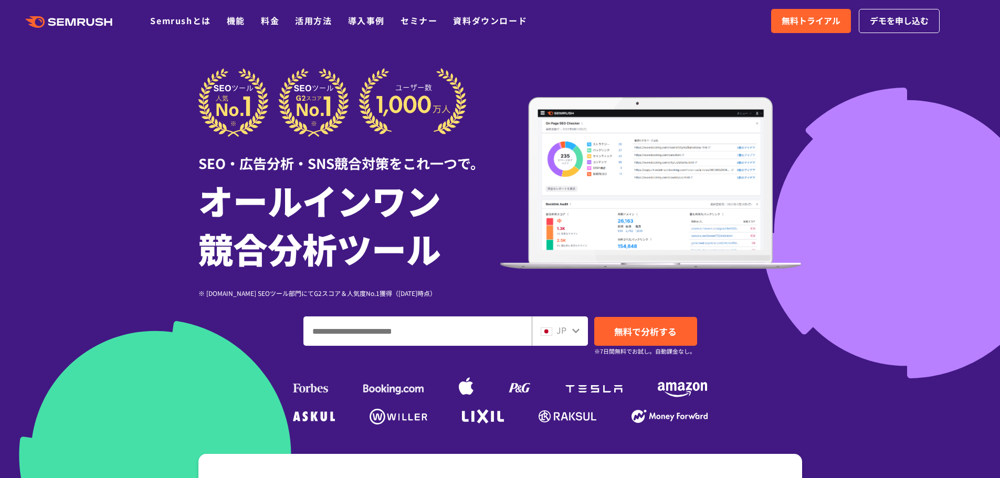 The height and width of the screenshot is (478, 1000). What do you see at coordinates (419, 20) in the screenshot?
I see `a: セミナー` at bounding box center [419, 20].